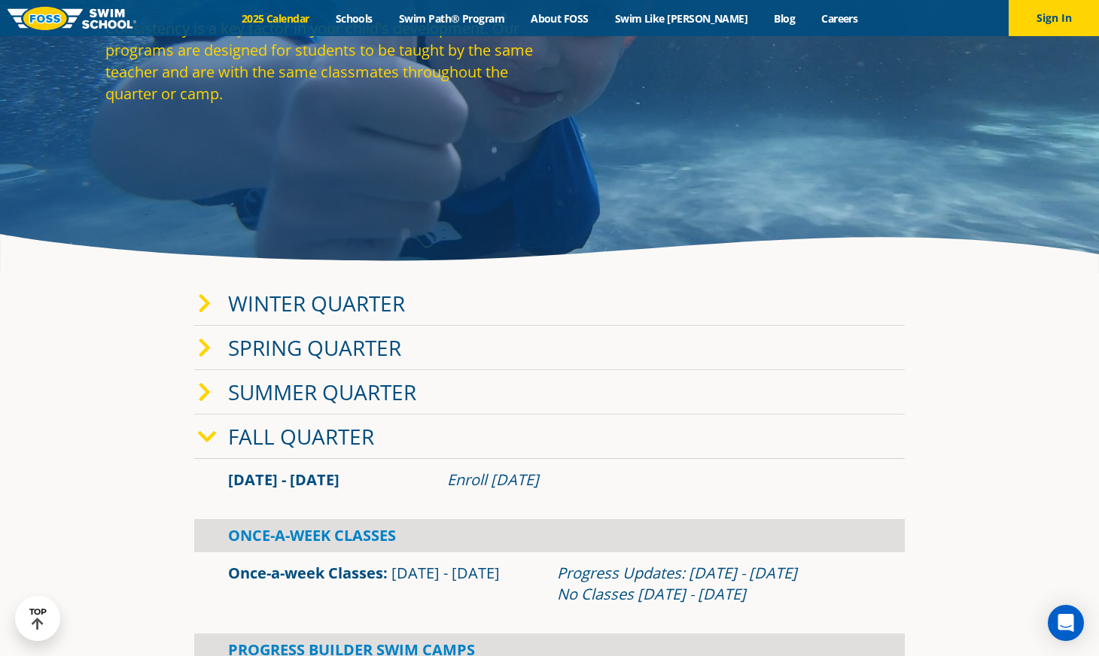 This screenshot has height=656, width=1099. Describe the element at coordinates (38, 619) in the screenshot. I see `div: TOP` at that location.